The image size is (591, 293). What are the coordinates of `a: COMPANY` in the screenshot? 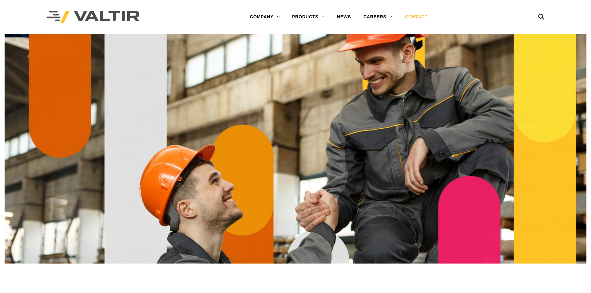 It's located at (265, 17).